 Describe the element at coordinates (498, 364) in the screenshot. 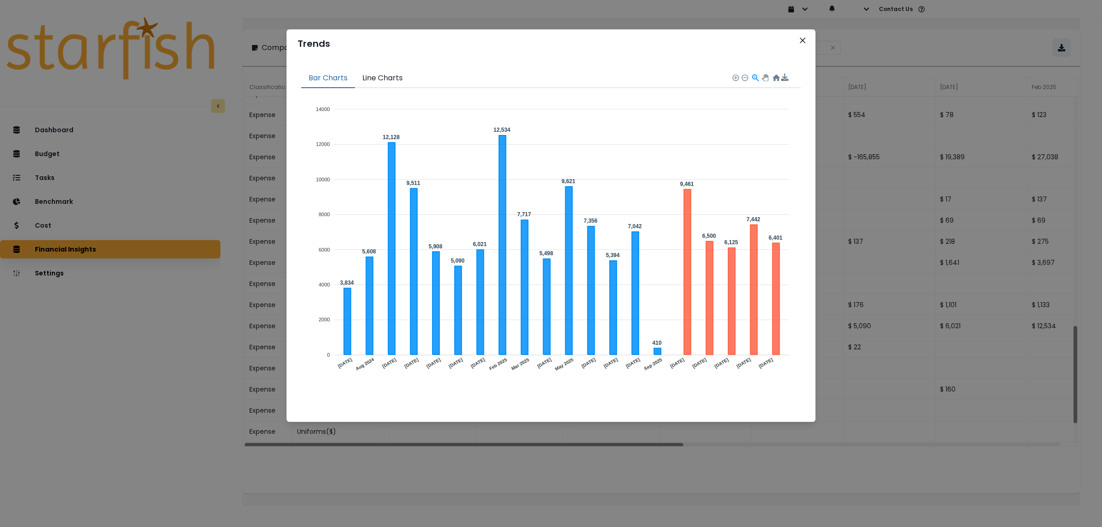

I see `tspan: Feb 2025` at that location.